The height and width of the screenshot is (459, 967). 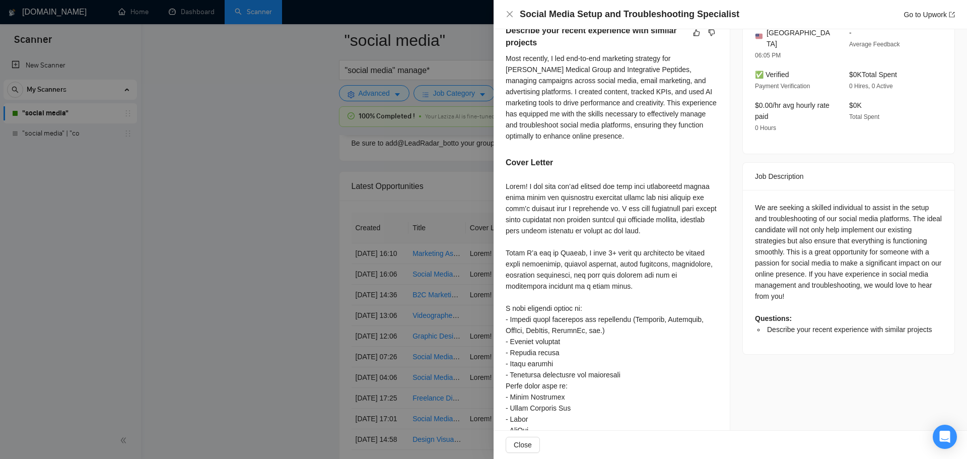 I want to click on div: We are seeking a skilled individual to assist in the setup and troubleshooting of our social medi..., so click(x=849, y=268).